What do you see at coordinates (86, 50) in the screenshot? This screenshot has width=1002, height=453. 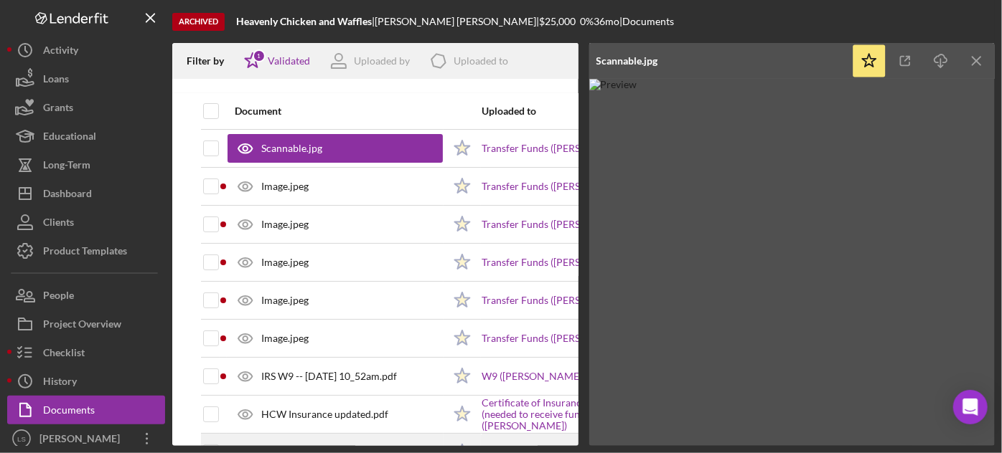 I see `a: Activity` at bounding box center [86, 50].